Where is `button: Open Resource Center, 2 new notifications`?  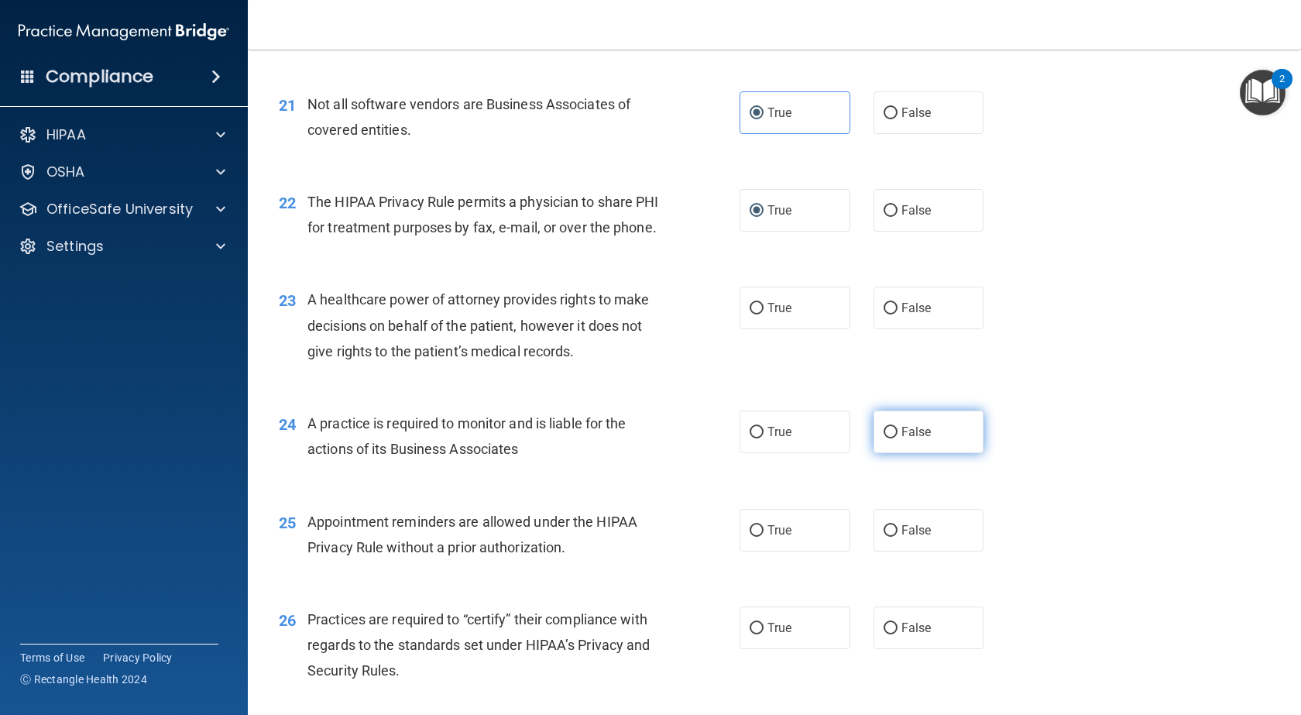
button: Open Resource Center, 2 new notifications is located at coordinates (1262, 92).